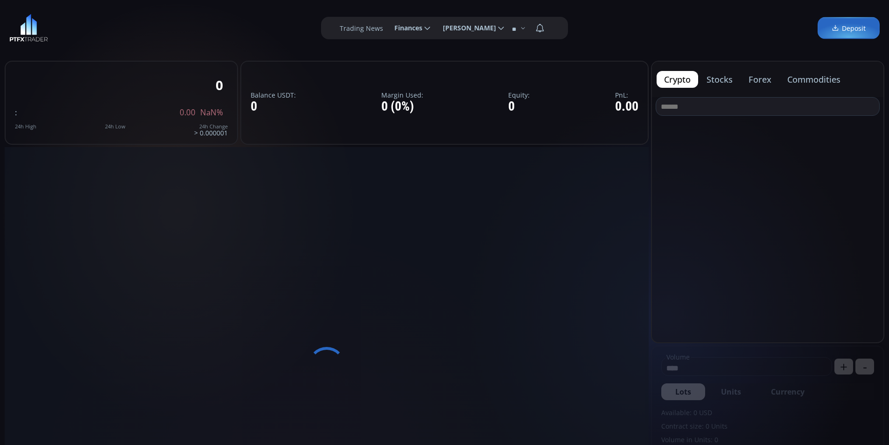 The height and width of the screenshot is (445, 889). I want to click on a: LOGO, so click(28, 28).